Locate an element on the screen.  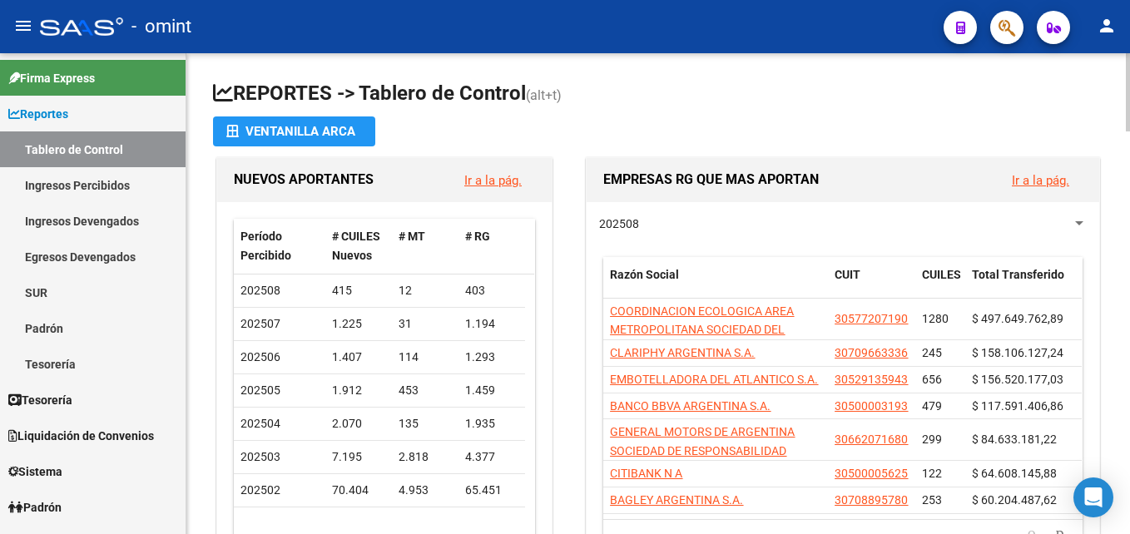
div: Ventanilla ARCA is located at coordinates (294, 131).